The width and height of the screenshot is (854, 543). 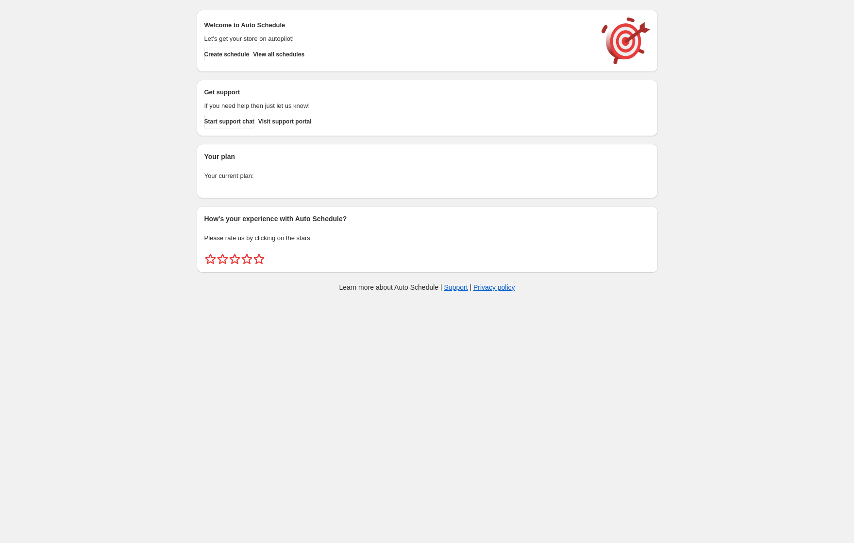 What do you see at coordinates (285, 121) in the screenshot?
I see `span: Visit support portal` at bounding box center [285, 121].